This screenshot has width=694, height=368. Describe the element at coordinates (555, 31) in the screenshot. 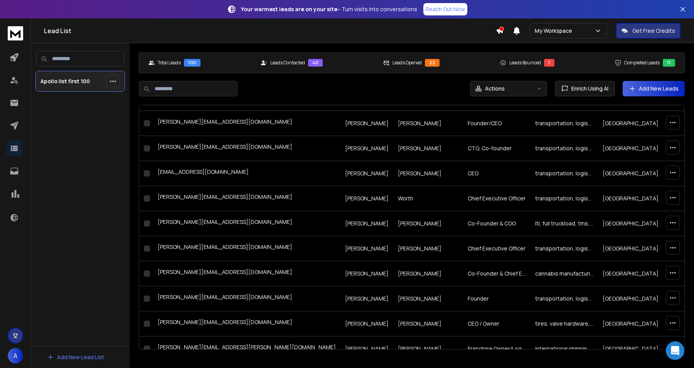

I see `p: My Workspace` at that location.